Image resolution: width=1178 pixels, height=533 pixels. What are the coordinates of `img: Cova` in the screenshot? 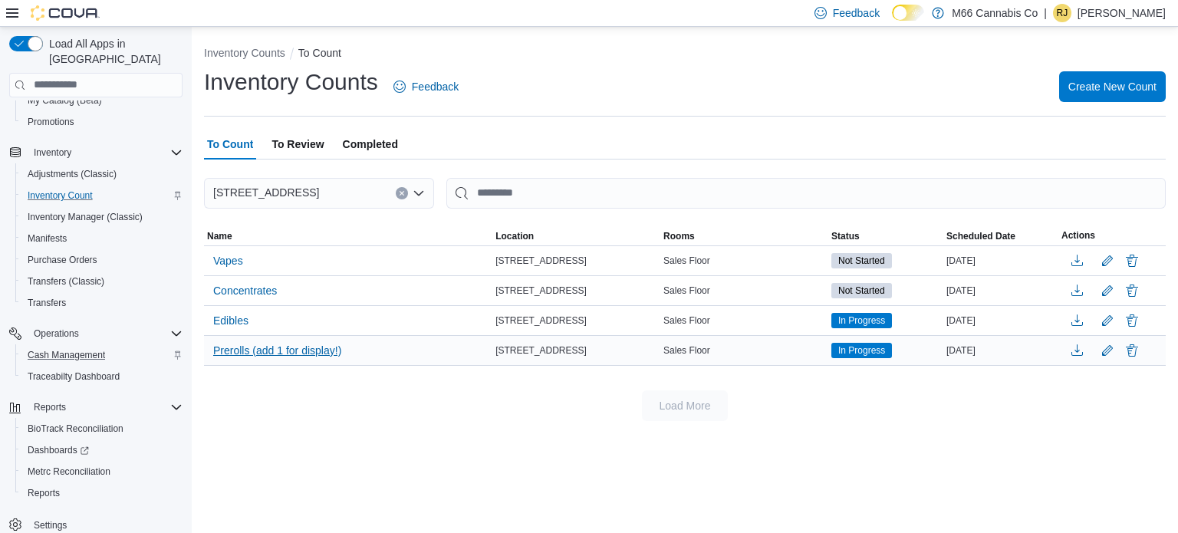 It's located at (65, 13).